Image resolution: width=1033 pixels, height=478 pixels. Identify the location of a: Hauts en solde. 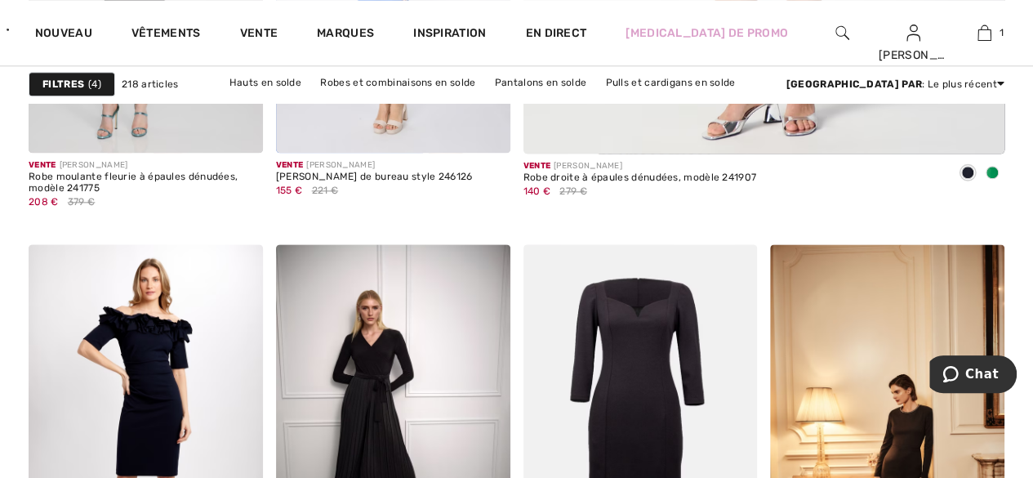
(265, 82).